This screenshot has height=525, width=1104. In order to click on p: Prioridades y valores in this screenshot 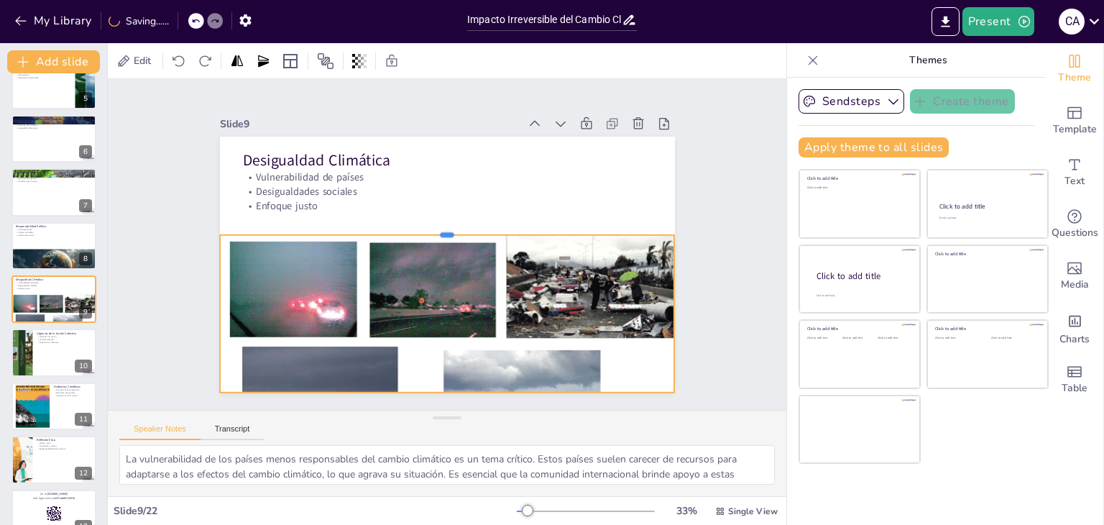, I will do `click(64, 446)`.